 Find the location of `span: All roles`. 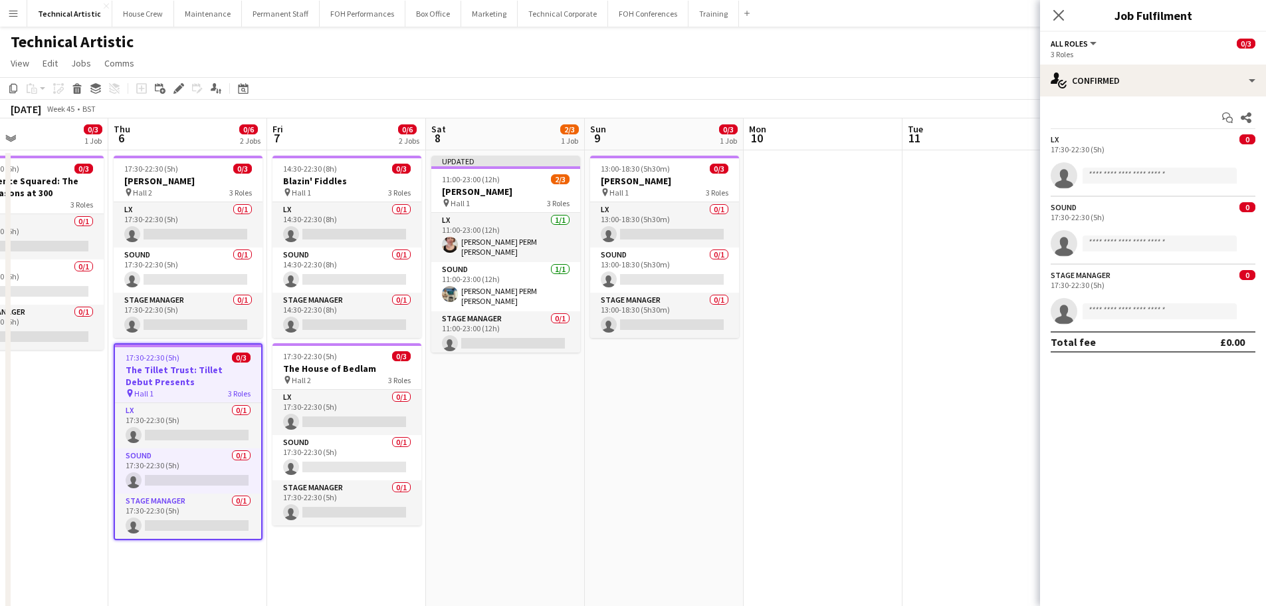

span: All roles is located at coordinates (1070, 43).